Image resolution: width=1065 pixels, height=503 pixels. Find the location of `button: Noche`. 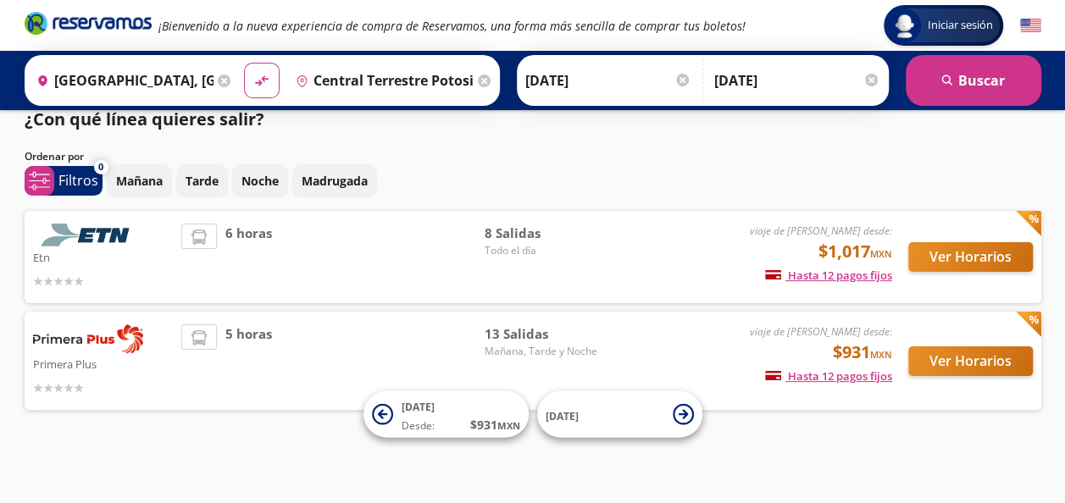

button: Noche is located at coordinates (260, 180).